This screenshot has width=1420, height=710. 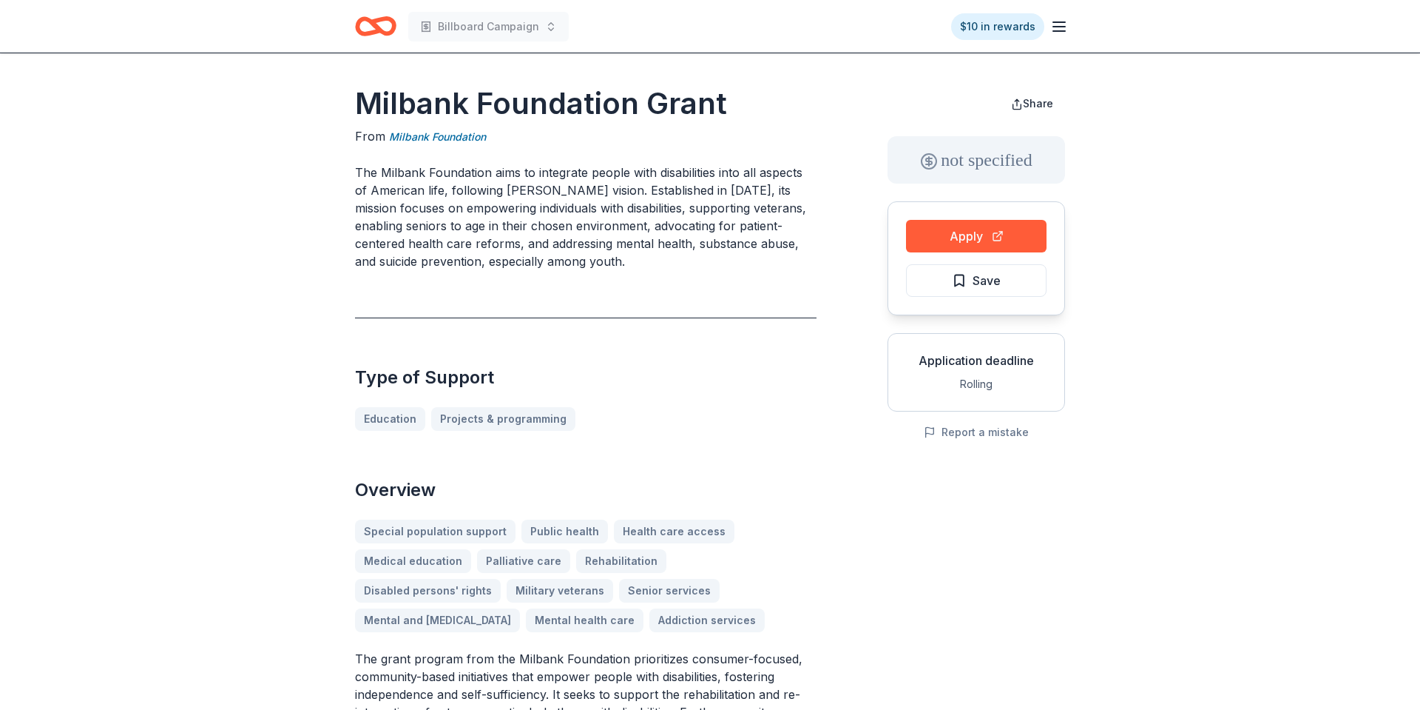 What do you see at coordinates (977, 432) in the screenshot?
I see `button: Report a mistake` at bounding box center [977, 432].